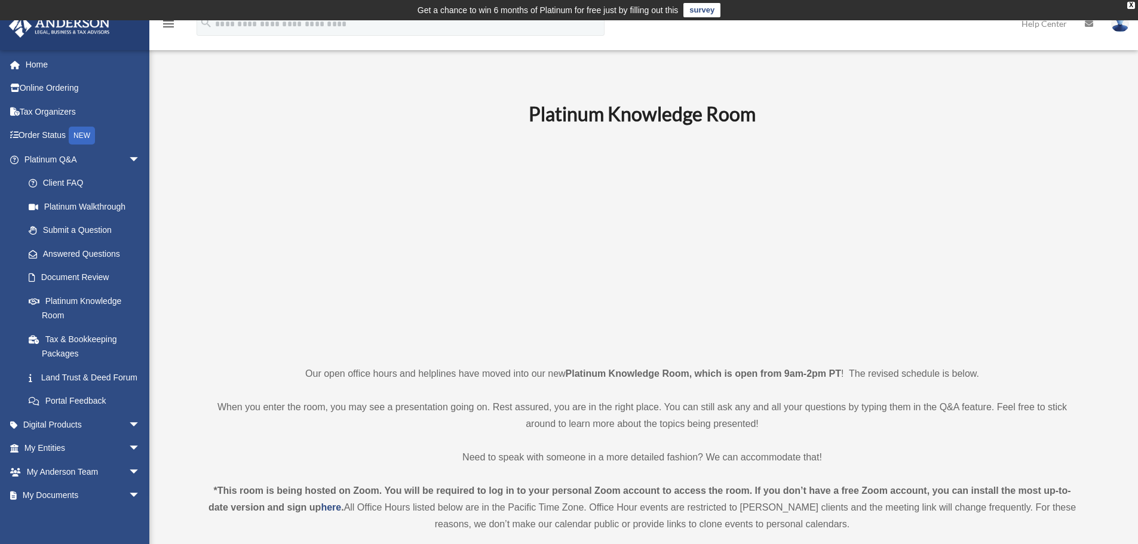 This screenshot has height=544, width=1138. What do you see at coordinates (87, 207) in the screenshot?
I see `a: Platinum Walkthrough` at bounding box center [87, 207].